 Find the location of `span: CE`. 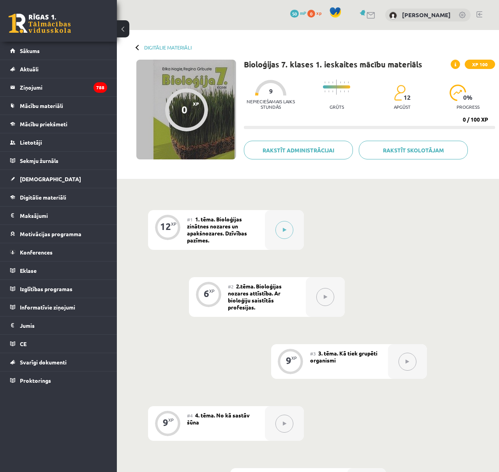

span: CE is located at coordinates (23, 344).